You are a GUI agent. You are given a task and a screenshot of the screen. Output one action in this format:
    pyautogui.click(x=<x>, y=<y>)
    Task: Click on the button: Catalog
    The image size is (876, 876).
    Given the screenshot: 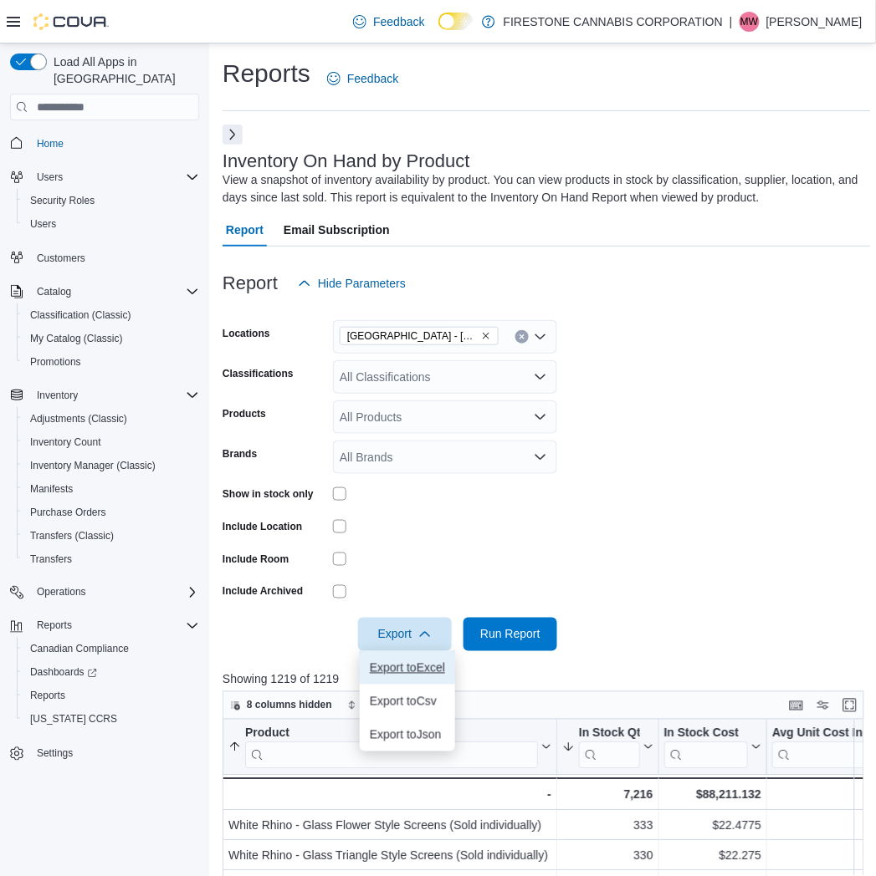 What is the action you would take?
    pyautogui.click(x=105, y=292)
    